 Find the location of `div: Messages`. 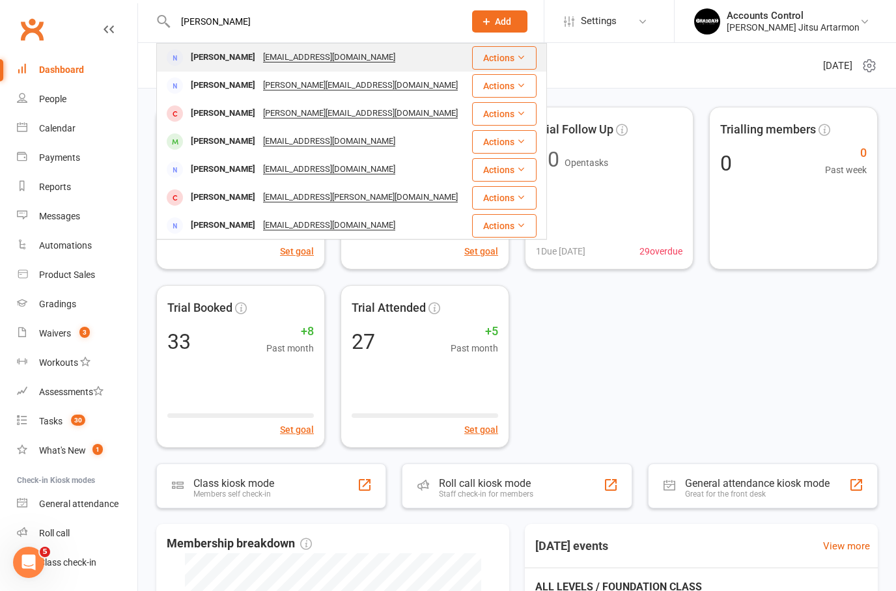

div: Messages is located at coordinates (59, 216).